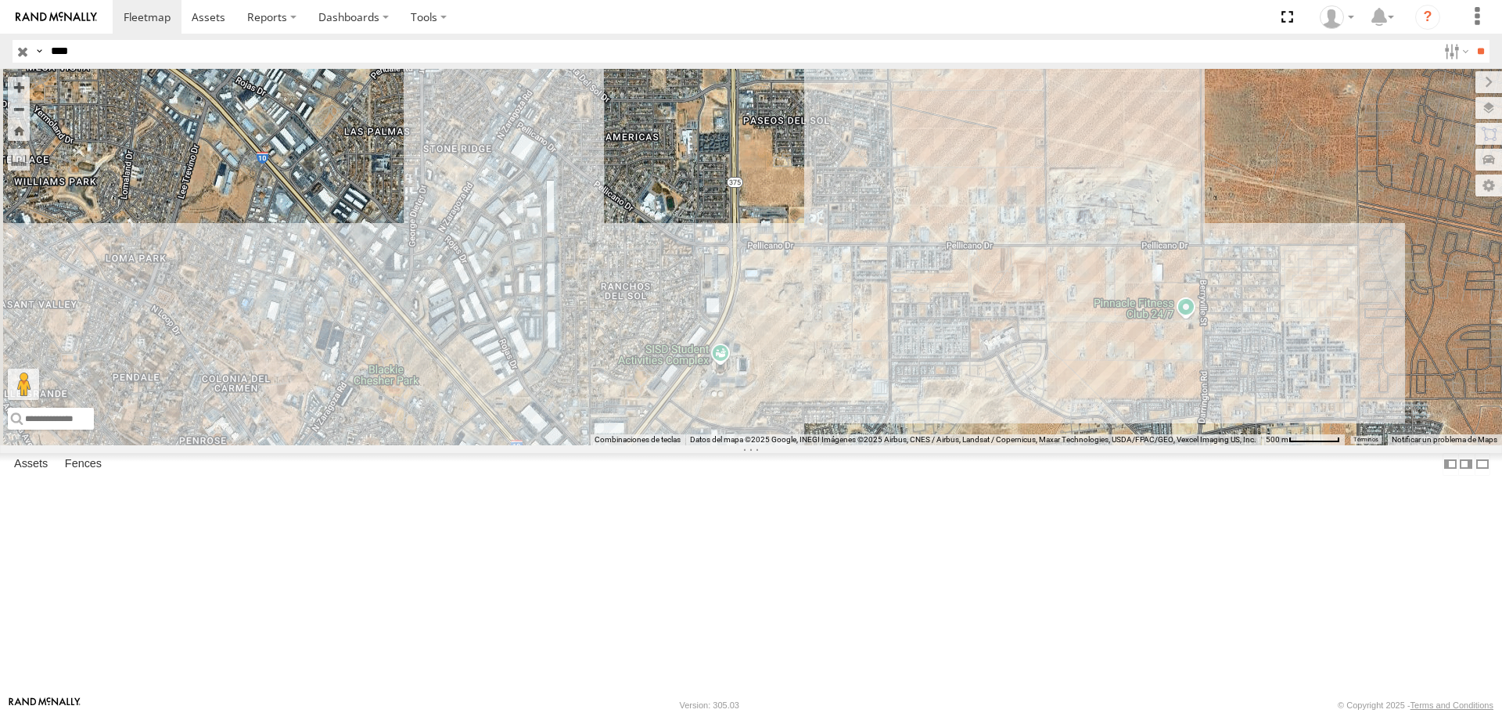  Describe the element at coordinates (710, 705) in the screenshot. I see `div: Version: 305.03` at that location.